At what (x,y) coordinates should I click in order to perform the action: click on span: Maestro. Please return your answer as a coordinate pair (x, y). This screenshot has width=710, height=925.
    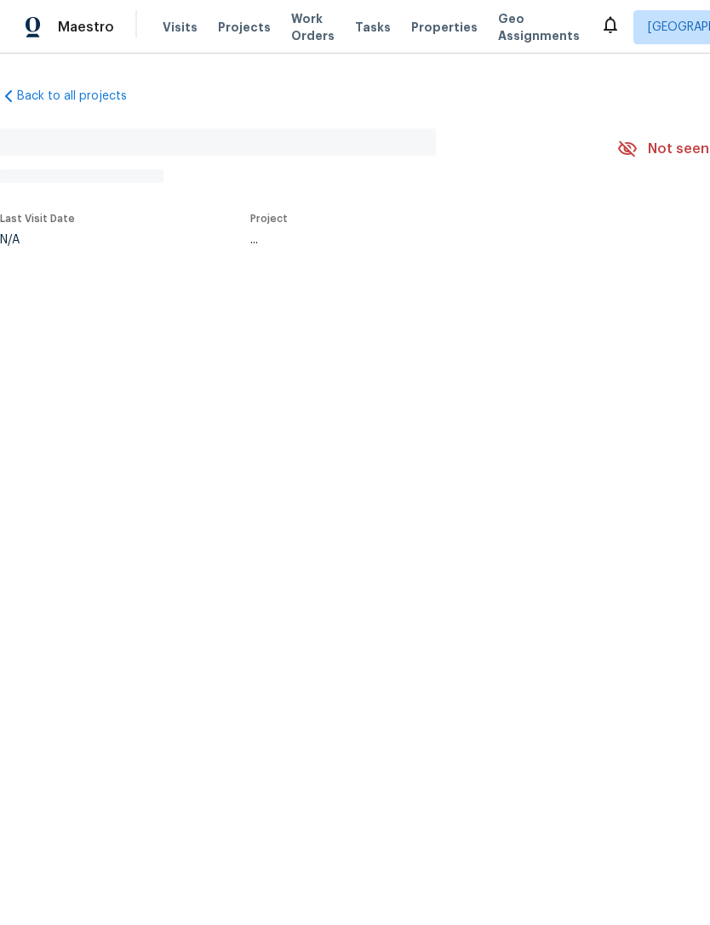
    Looking at the image, I should click on (86, 27).